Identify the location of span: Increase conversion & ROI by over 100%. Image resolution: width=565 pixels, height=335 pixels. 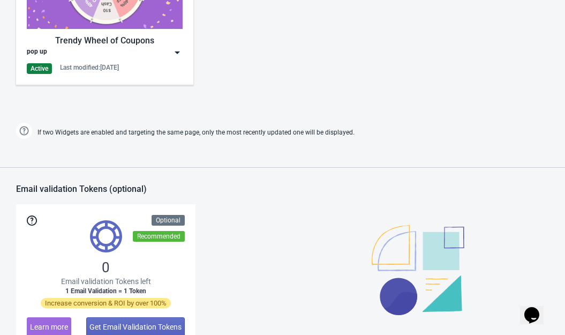
(106, 303).